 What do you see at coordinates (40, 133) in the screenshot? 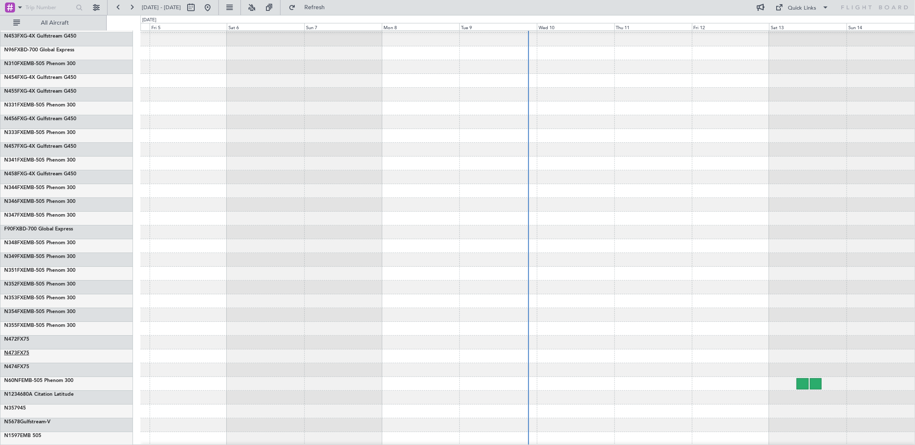
I see `a: N333FXEMB-505 Phenom 300` at bounding box center [40, 133].